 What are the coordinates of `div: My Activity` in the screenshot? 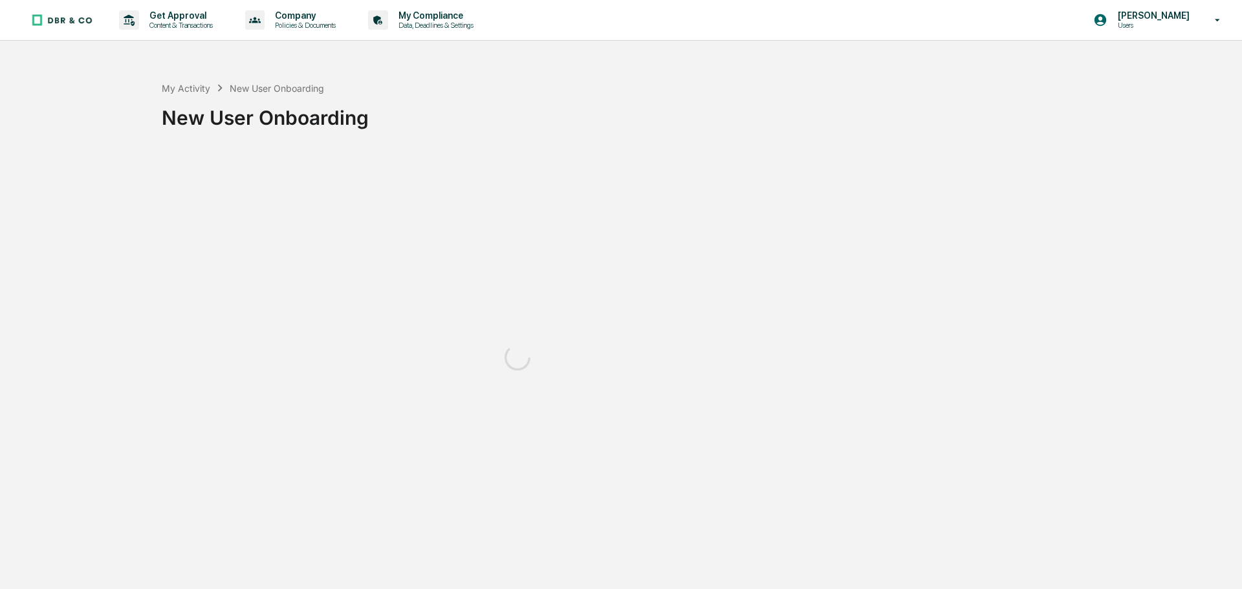 It's located at (186, 88).